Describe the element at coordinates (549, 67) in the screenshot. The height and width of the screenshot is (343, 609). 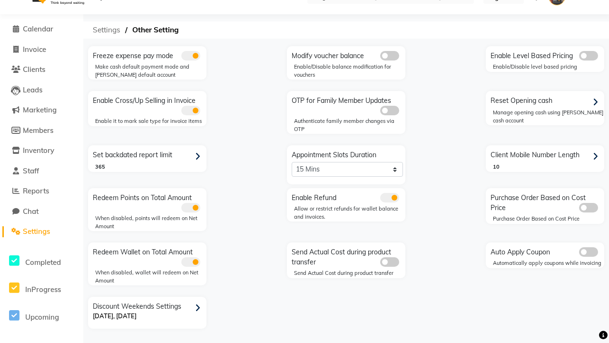
I see `div: Enable/Disable level based pricing` at that location.